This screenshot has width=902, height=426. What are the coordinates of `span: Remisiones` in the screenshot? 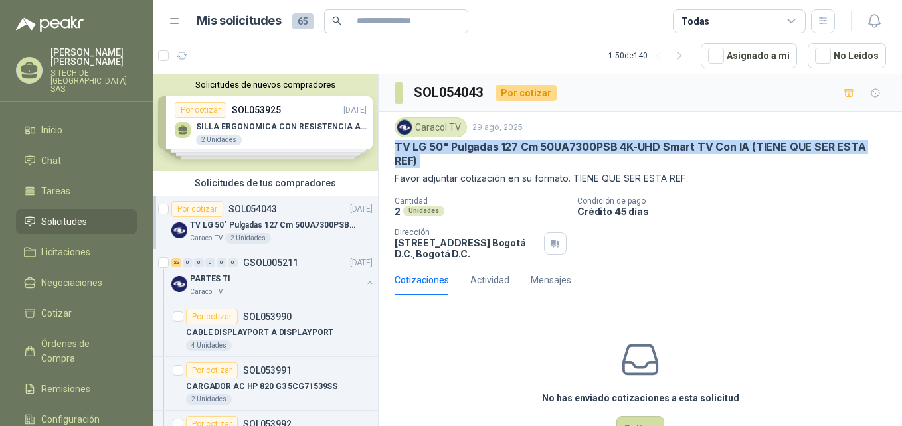 It's located at (66, 389).